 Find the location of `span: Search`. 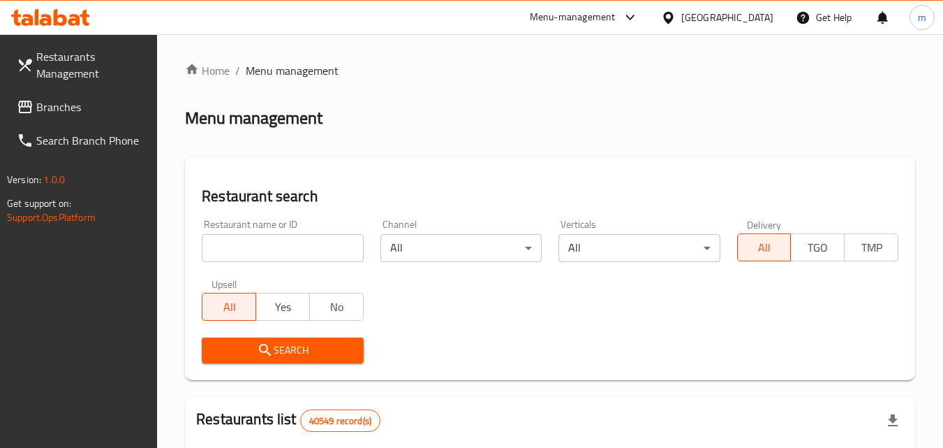

span: Search is located at coordinates (282, 350).